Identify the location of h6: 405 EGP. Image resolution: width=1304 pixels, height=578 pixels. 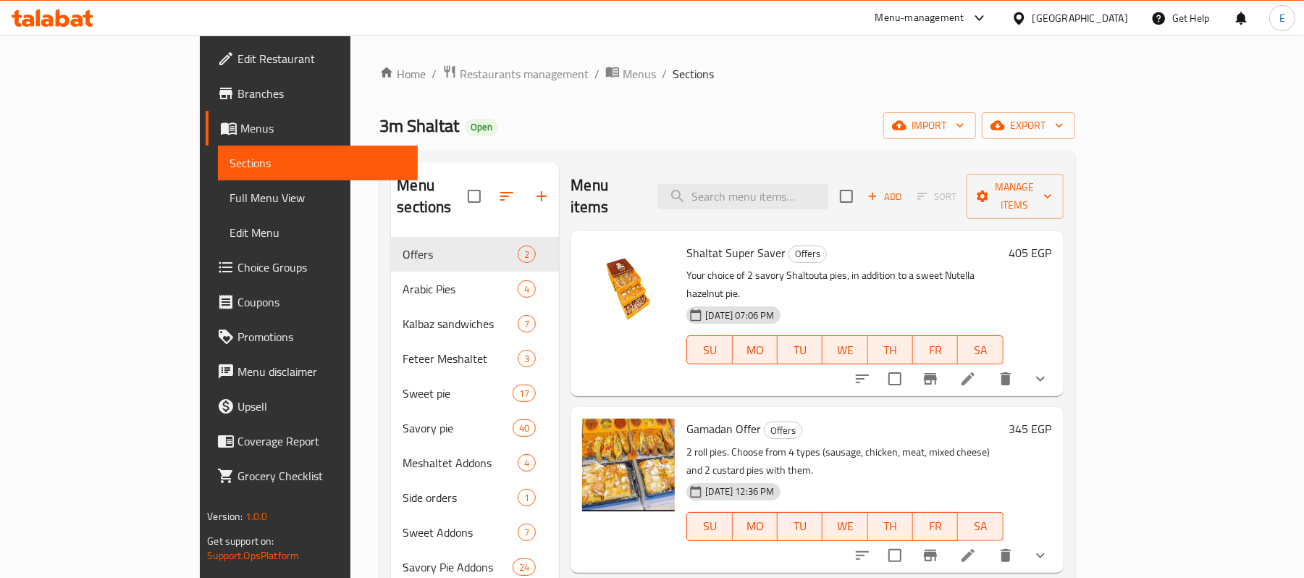
(1030, 253).